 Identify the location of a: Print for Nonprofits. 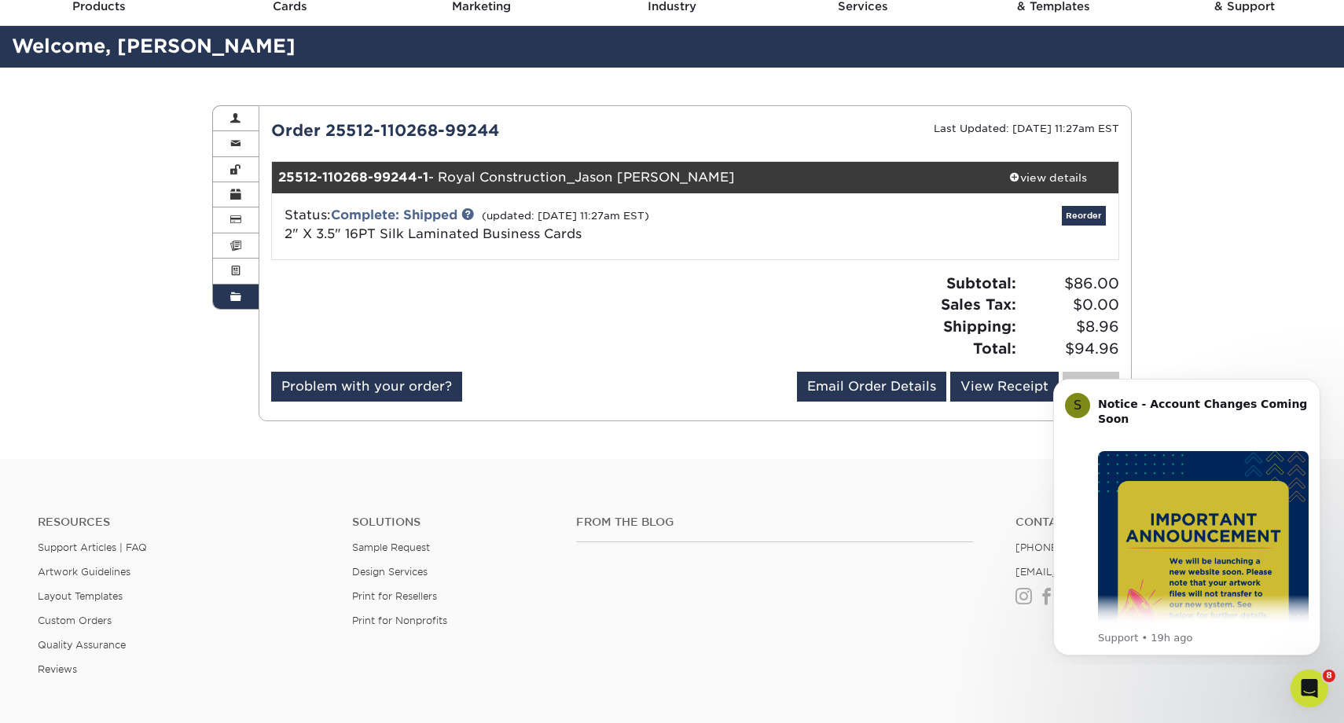
(399, 620).